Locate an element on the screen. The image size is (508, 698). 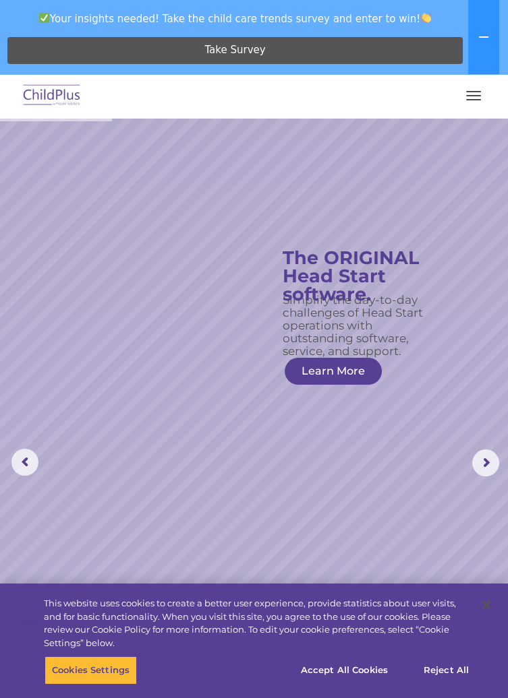
rs-layer: Simplify the day-to-day challenges of Head Start operations with outstanding software, service, a... is located at coordinates (357, 326).